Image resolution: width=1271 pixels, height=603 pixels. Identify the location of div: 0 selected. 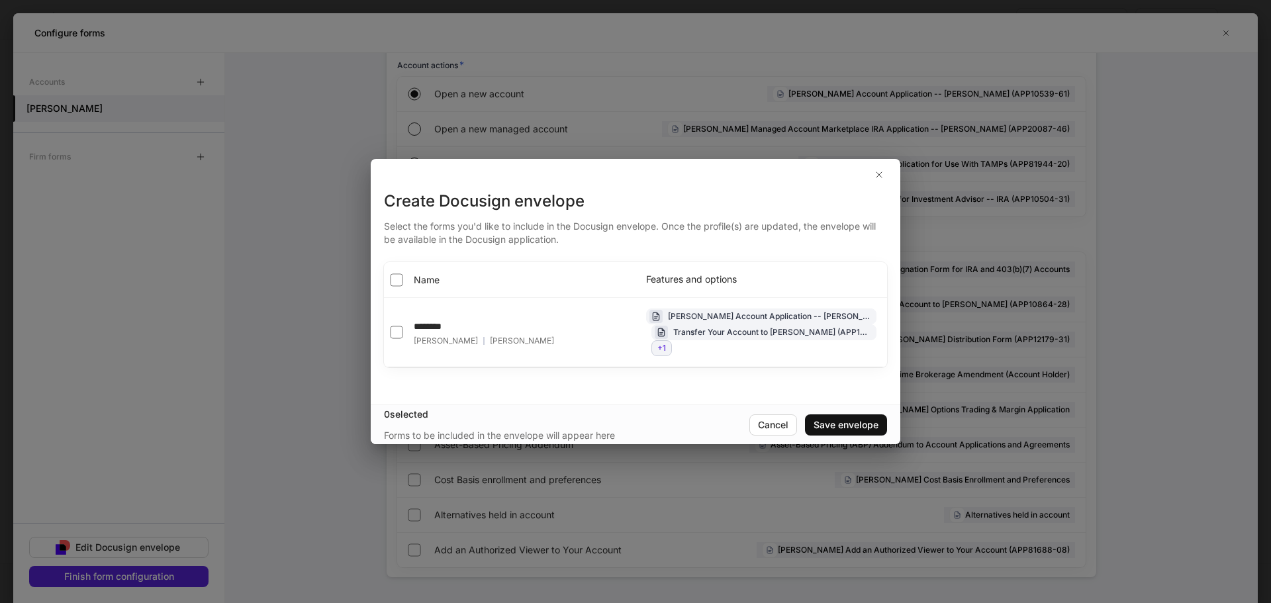
(567, 414).